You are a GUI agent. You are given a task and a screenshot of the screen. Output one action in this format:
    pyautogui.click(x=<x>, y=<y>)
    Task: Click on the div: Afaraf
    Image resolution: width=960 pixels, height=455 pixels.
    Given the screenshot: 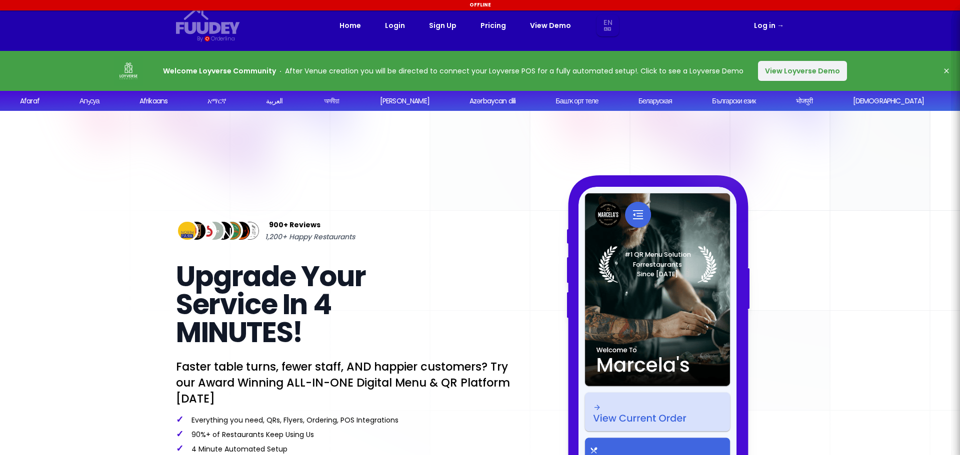 What is the action you would take?
    pyautogui.click(x=29, y=101)
    